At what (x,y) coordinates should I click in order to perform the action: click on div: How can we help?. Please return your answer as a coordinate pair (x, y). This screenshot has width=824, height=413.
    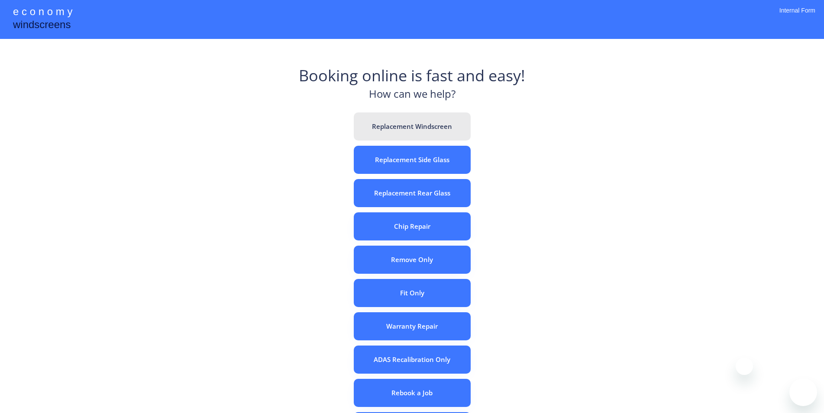
    Looking at the image, I should click on (412, 96).